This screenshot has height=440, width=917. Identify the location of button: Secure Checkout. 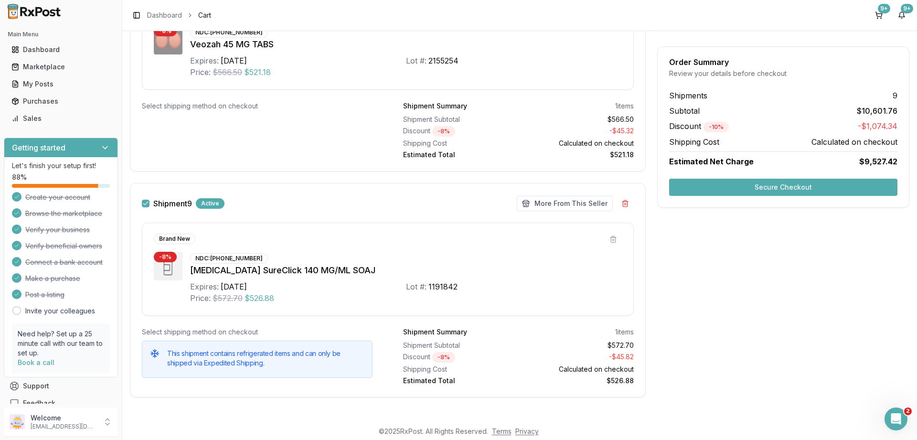
(784, 187).